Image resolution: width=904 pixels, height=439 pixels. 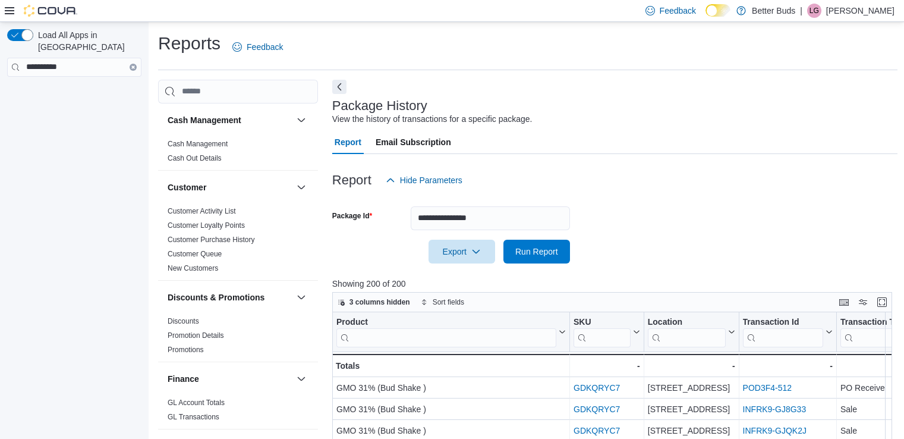 What do you see at coordinates (196, 403) in the screenshot?
I see `span: GL Account Totals` at bounding box center [196, 403].